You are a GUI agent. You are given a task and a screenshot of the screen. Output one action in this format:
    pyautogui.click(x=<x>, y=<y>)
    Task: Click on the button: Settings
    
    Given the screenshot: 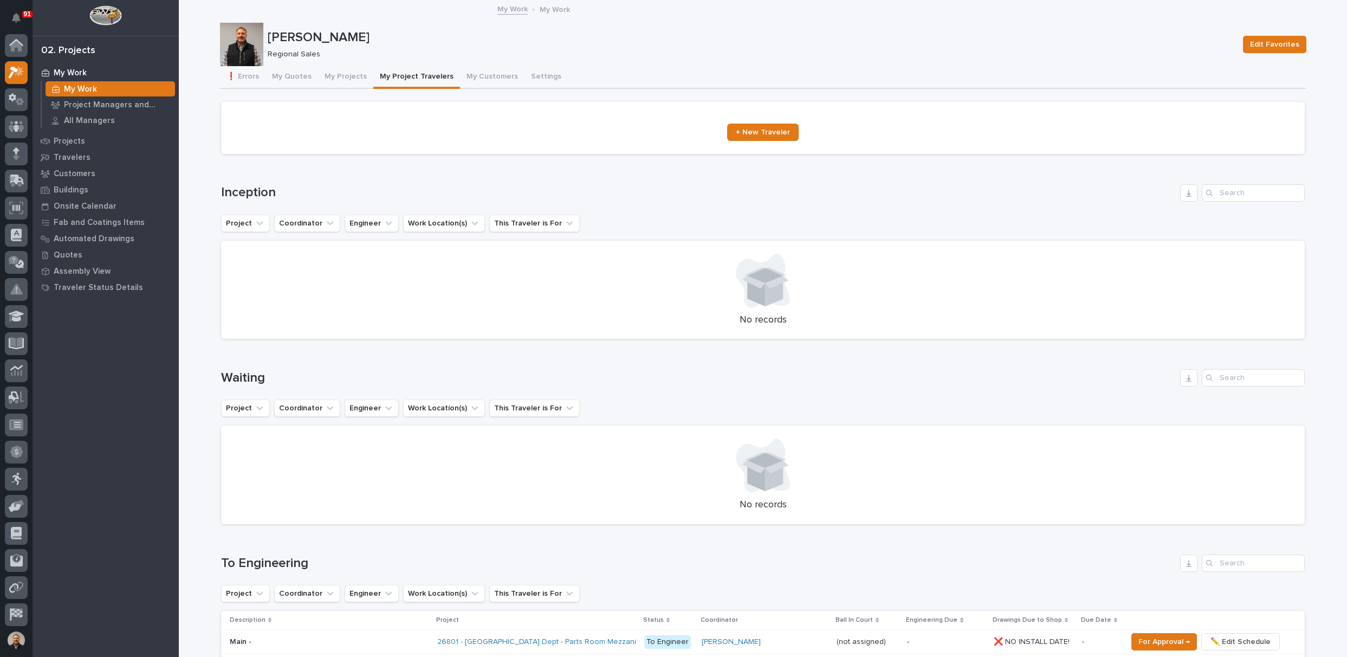 What is the action you would take?
    pyautogui.click(x=546, y=77)
    